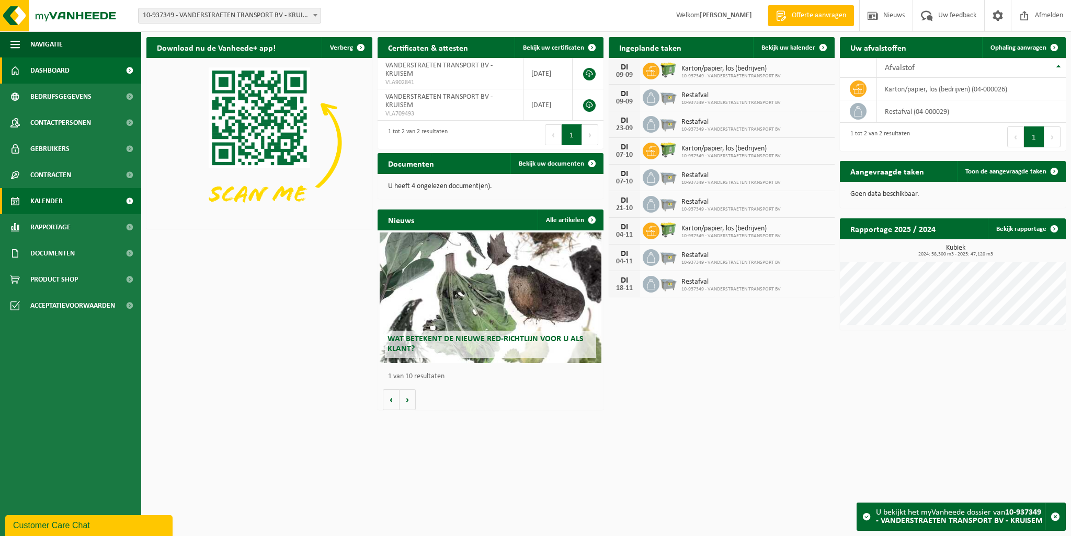 The width and height of the screenshot is (1071, 536). What do you see at coordinates (47, 44) in the screenshot?
I see `span: Navigatie` at bounding box center [47, 44].